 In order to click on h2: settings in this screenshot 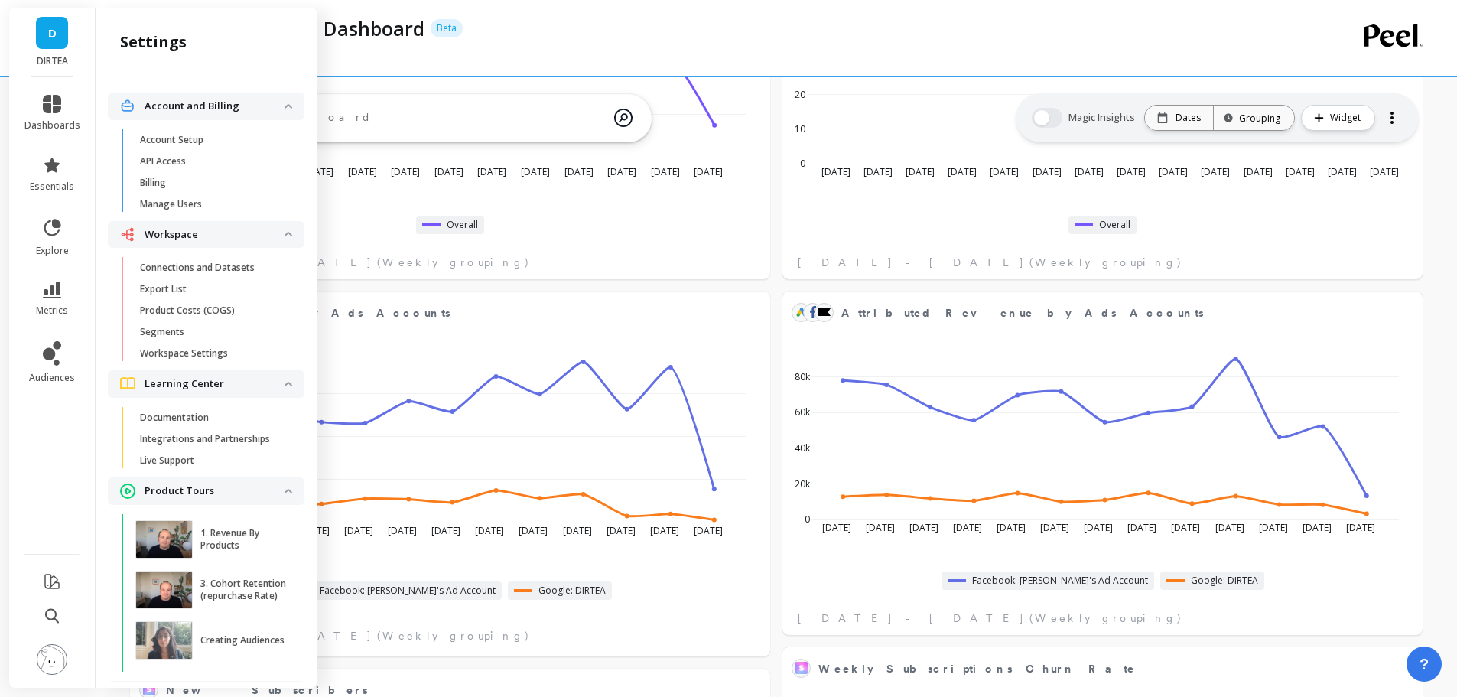, I will do `click(153, 42)`.